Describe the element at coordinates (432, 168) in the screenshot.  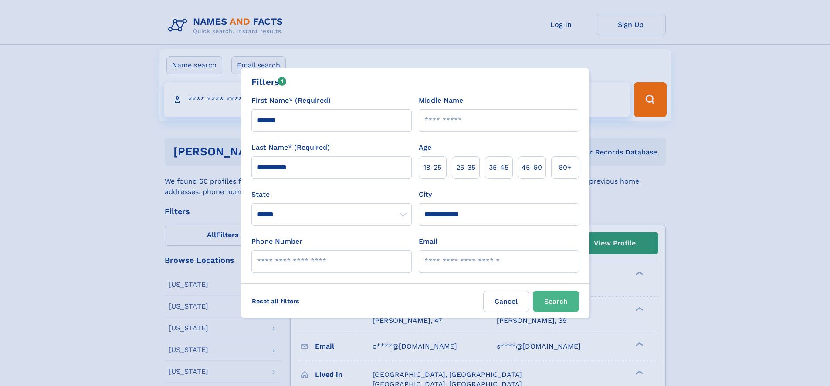
I see `span: 18‑25` at that location.